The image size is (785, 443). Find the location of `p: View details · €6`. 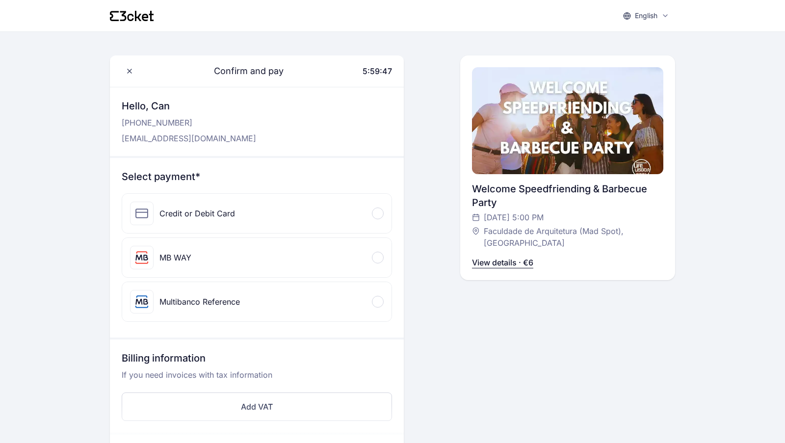

p: View details · €6 is located at coordinates (502, 262).